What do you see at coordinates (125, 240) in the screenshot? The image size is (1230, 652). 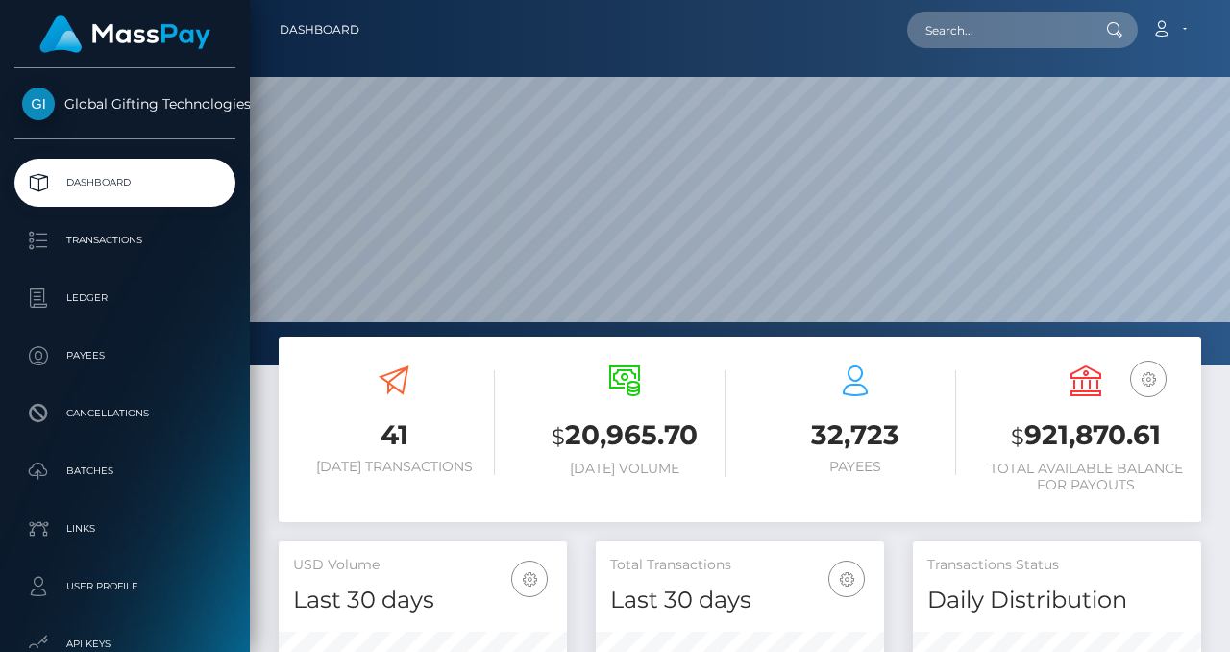 I see `a: Transactions` at bounding box center [125, 240].